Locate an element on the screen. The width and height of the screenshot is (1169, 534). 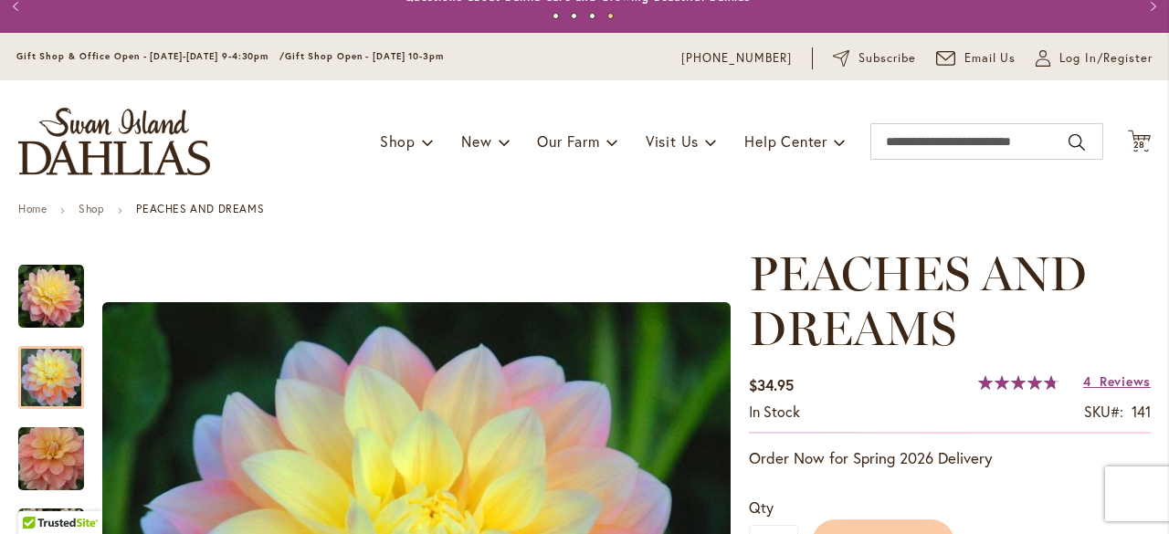
span: PEACHES AND DREAMS is located at coordinates (918, 301).